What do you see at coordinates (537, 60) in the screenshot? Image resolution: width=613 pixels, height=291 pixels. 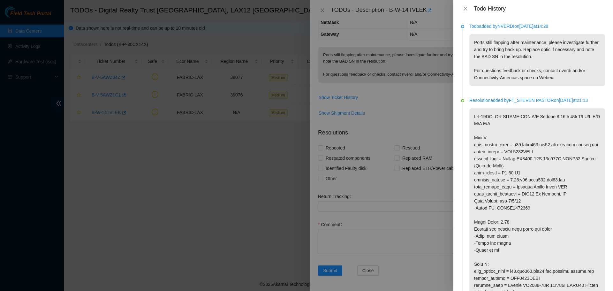 I see `p: Ports still flapping after maintenance, please investigate further and try to bring back up. Repl...` at bounding box center [537, 60].